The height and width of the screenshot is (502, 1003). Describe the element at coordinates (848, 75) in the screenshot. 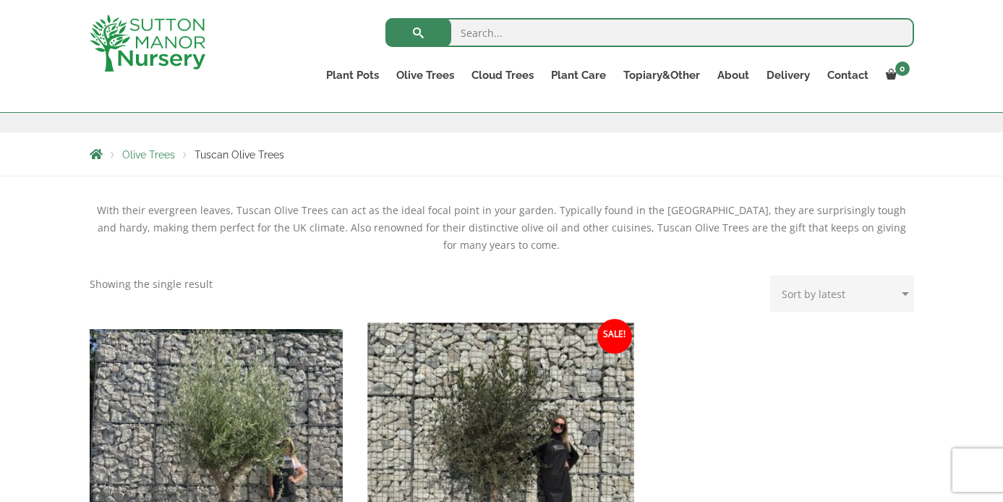

I see `a: Contact` at that location.